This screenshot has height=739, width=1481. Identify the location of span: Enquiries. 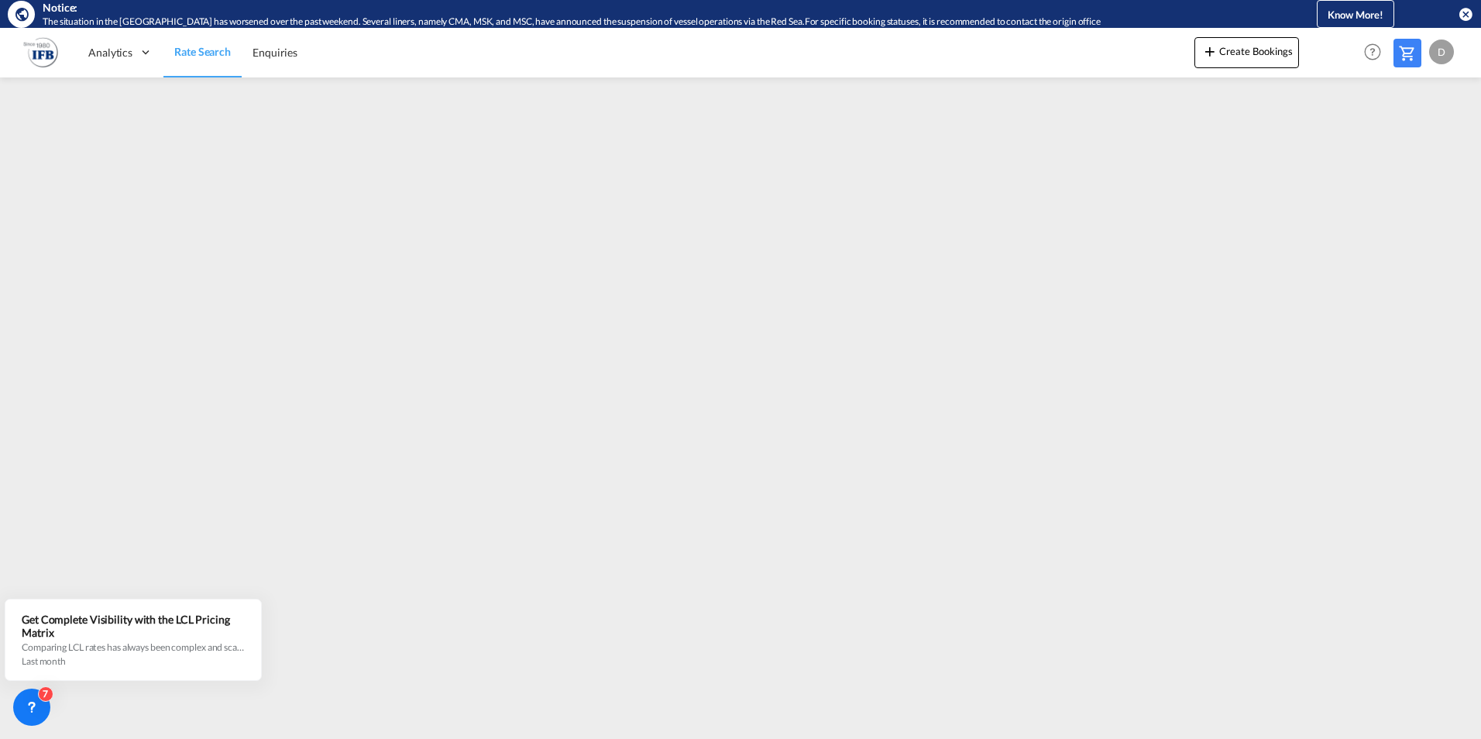
(275, 52).